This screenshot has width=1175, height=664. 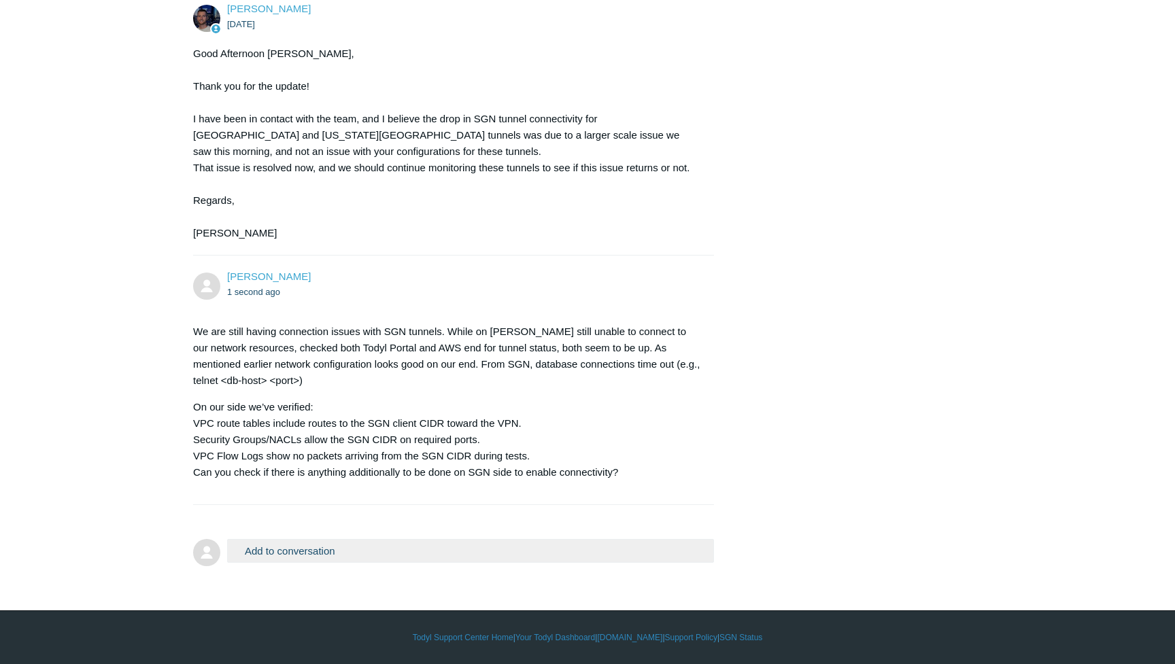 I want to click on span: Rakesh Manchikalapati, so click(x=269, y=276).